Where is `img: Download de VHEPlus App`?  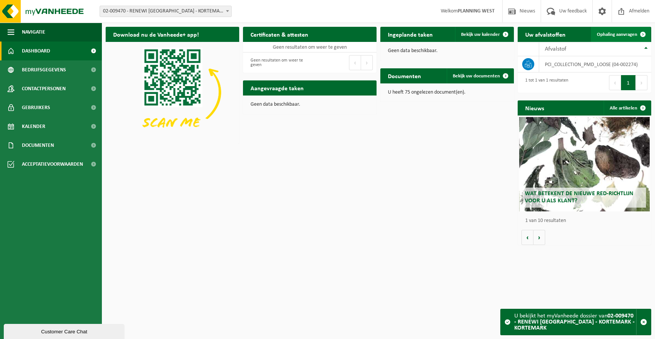 img: Download de VHEPlus App is located at coordinates (172, 92).